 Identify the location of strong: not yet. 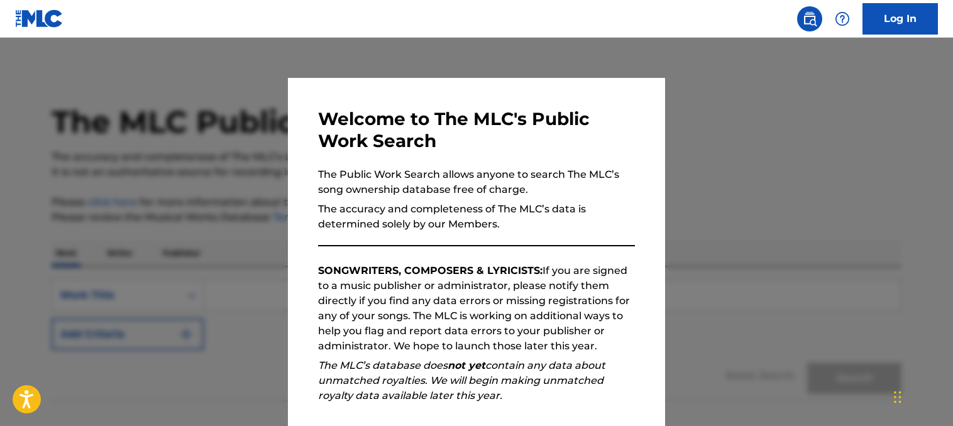
(467, 365).